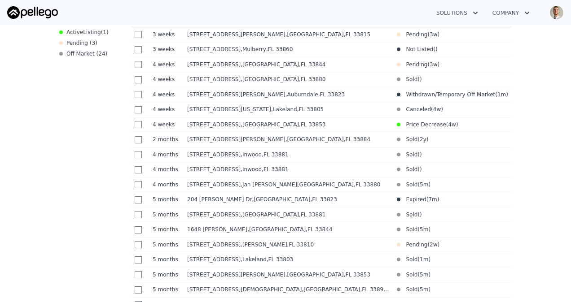 The image size is (571, 302). What do you see at coordinates (511, 13) in the screenshot?
I see `button: Company` at bounding box center [511, 13].